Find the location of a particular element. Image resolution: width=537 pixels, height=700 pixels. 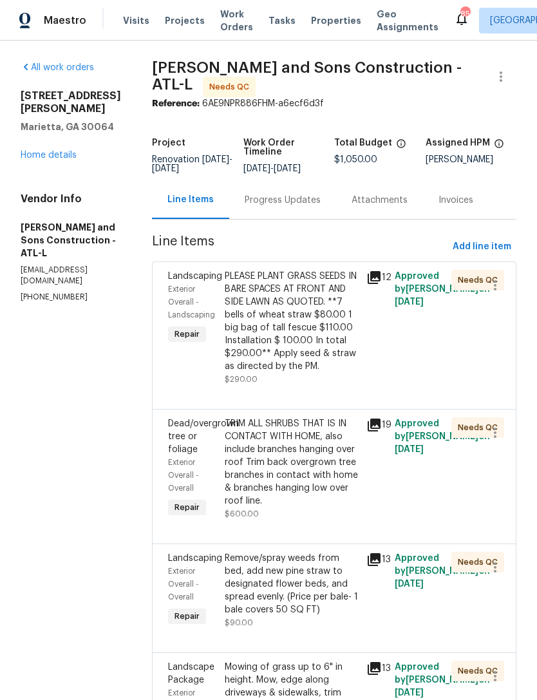

button: Add line item is located at coordinates (482, 247).